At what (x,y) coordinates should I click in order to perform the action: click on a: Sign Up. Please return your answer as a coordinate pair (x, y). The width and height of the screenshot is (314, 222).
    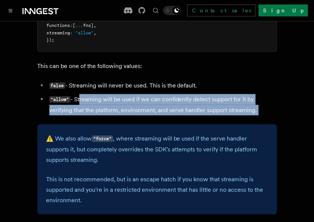
    Looking at the image, I should click on (284, 10).